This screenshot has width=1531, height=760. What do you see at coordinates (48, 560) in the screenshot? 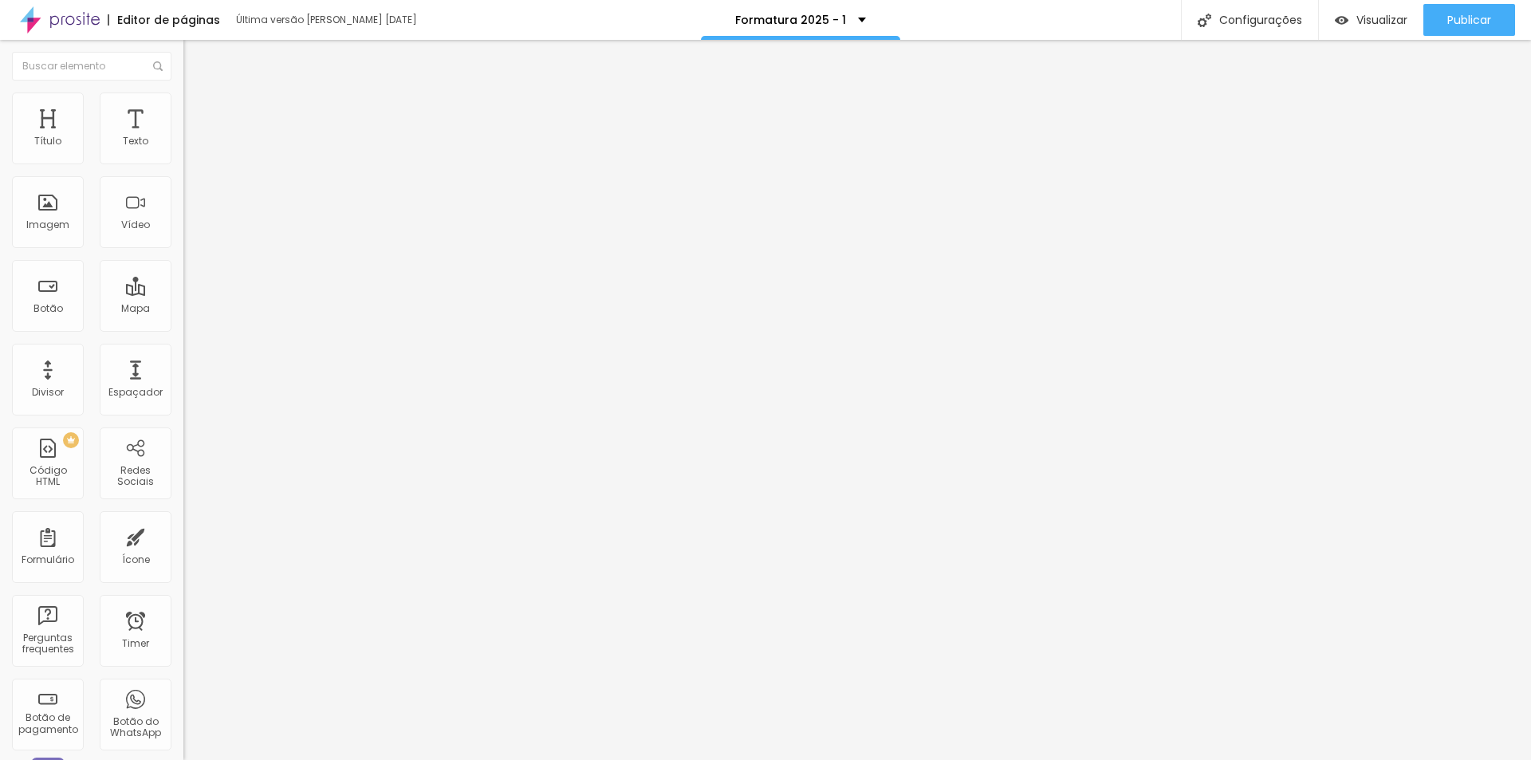
I see `div: Formulário` at bounding box center [48, 560].